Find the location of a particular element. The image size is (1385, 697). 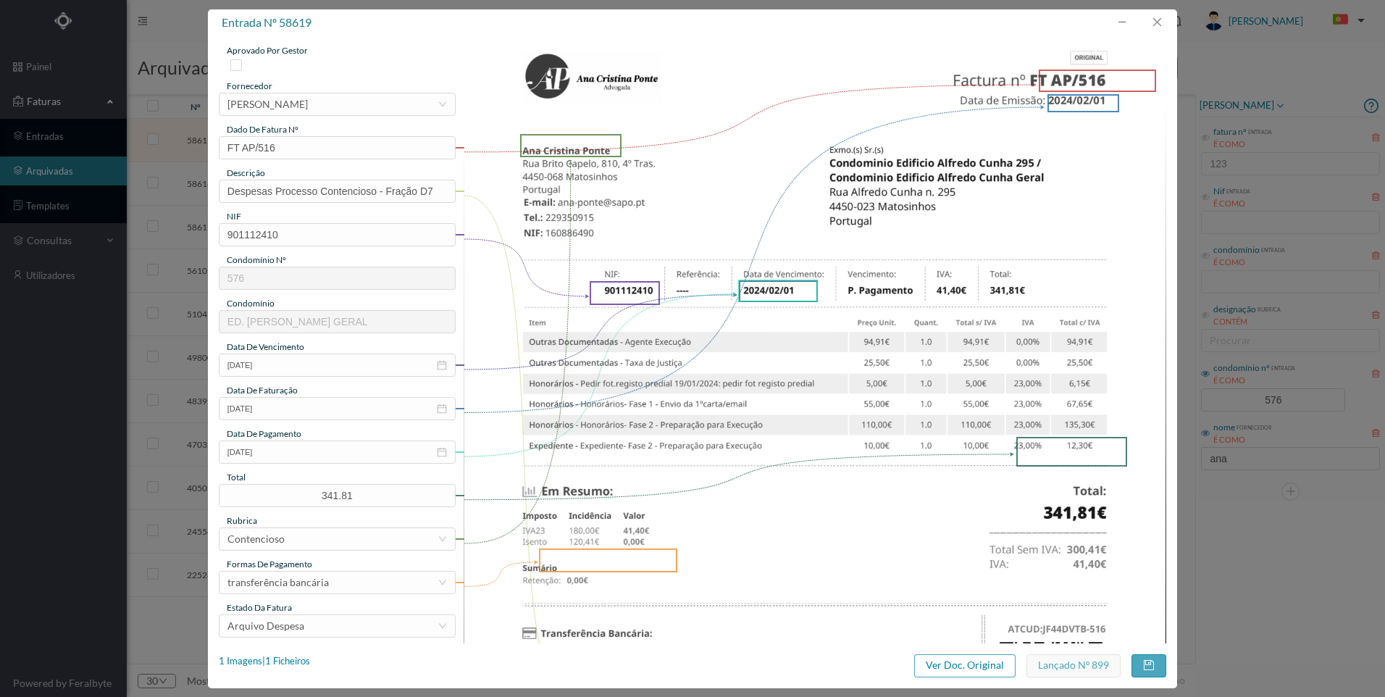

span: data de faturação is located at coordinates (262, 390).